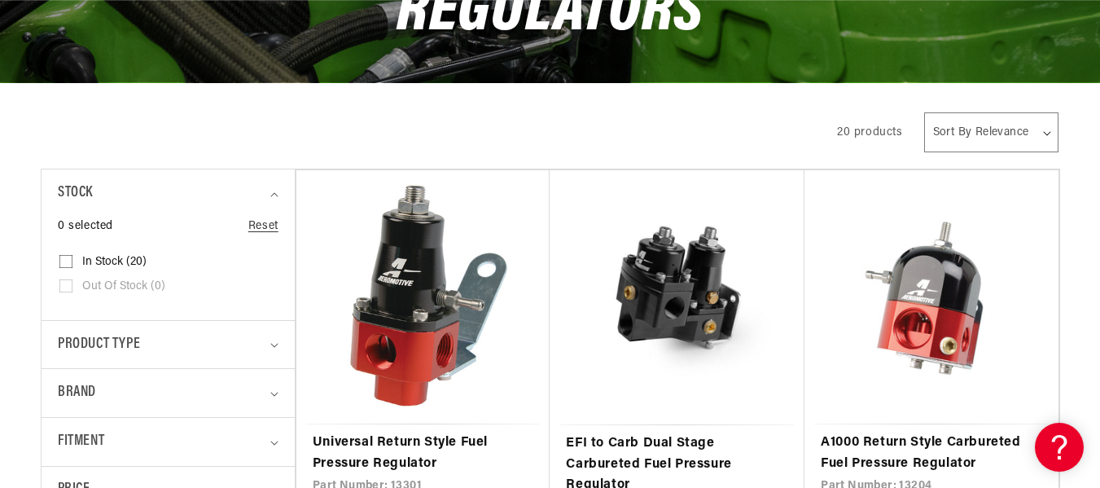 The height and width of the screenshot is (488, 1100). Describe the element at coordinates (168, 193) in the screenshot. I see `summary: Stock (0 selected)` at that location.